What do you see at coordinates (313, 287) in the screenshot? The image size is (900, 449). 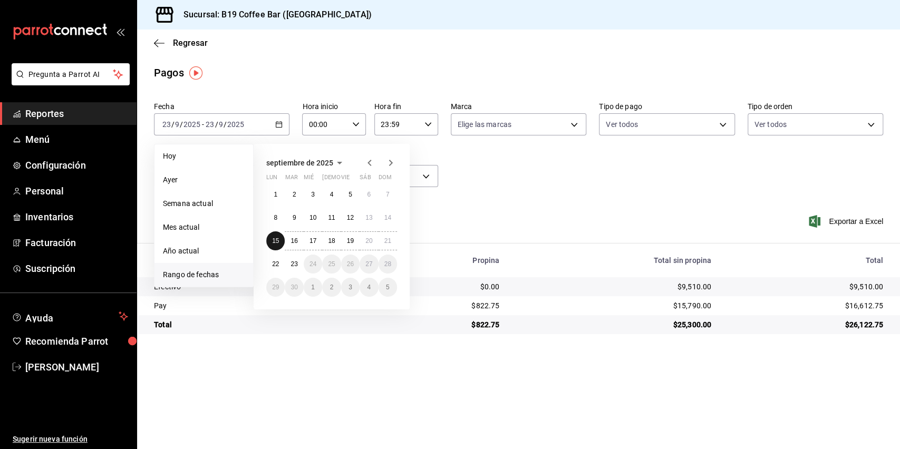 I see `abbr: 1 de octubre de 2025` at bounding box center [313, 287].